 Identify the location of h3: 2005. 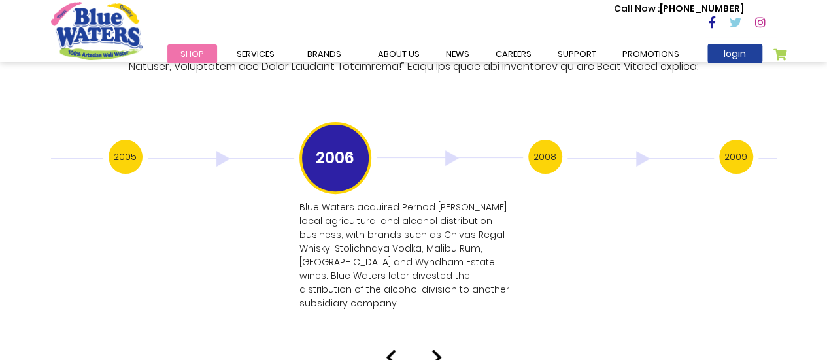
(126, 157).